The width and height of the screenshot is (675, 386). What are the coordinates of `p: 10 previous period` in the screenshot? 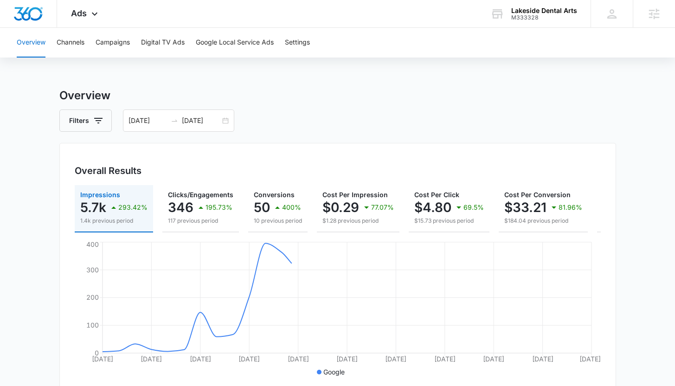 It's located at (278, 221).